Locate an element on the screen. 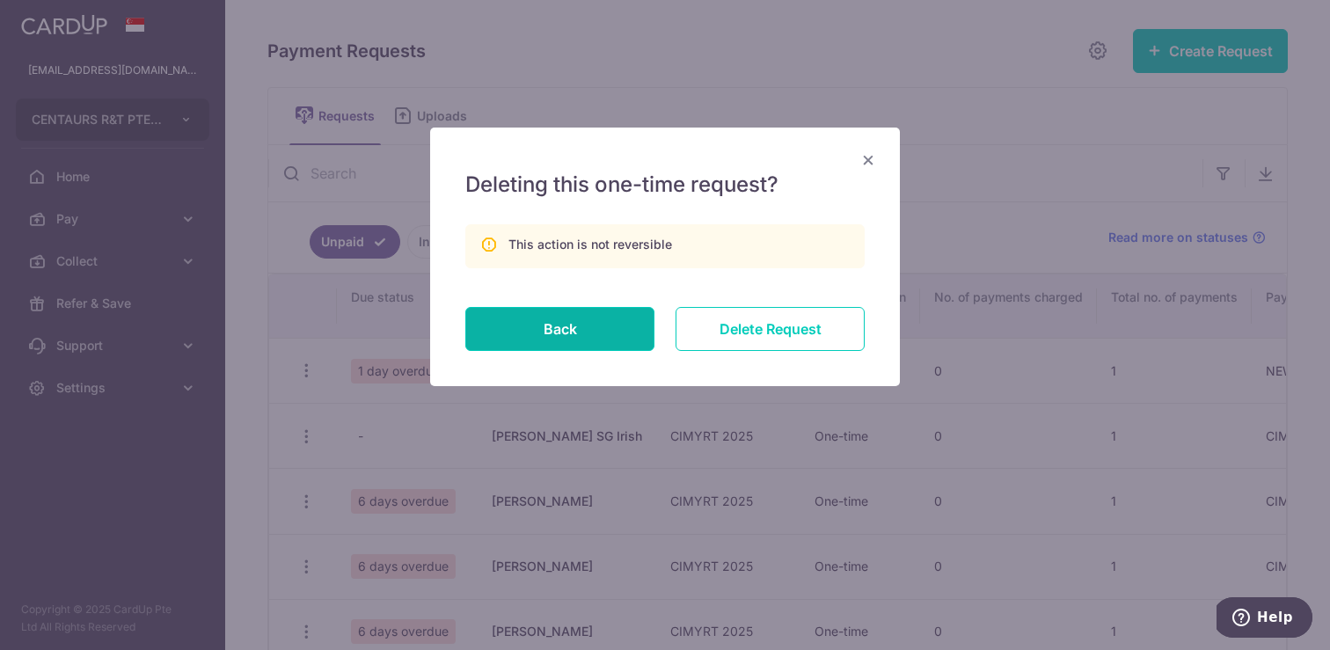 The height and width of the screenshot is (650, 1330). button: Close is located at coordinates (868, 159).